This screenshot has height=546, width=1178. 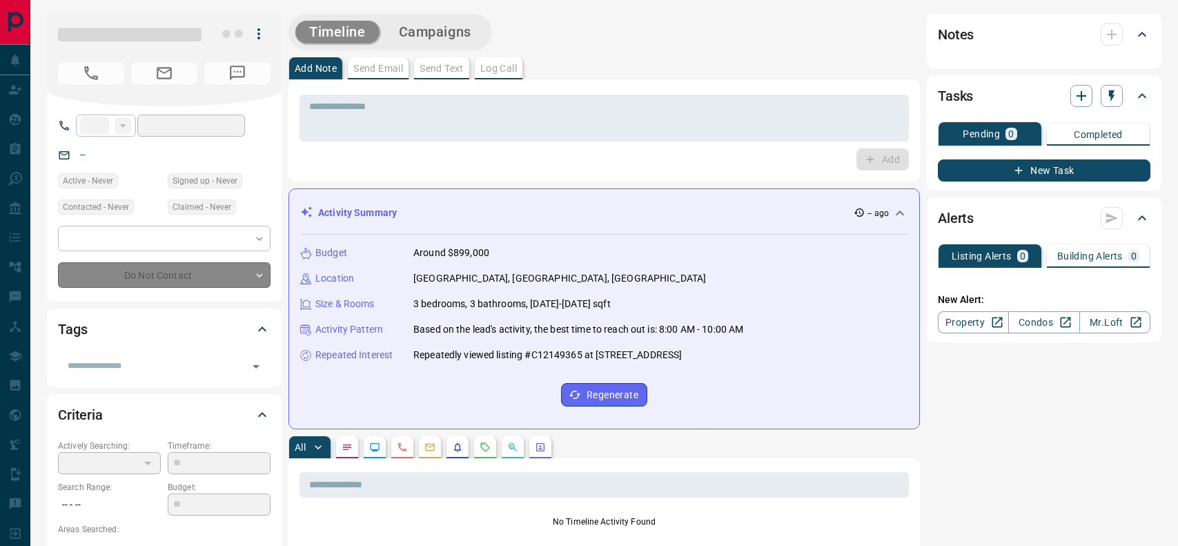 I want to click on p: Around $899,000, so click(x=452, y=253).